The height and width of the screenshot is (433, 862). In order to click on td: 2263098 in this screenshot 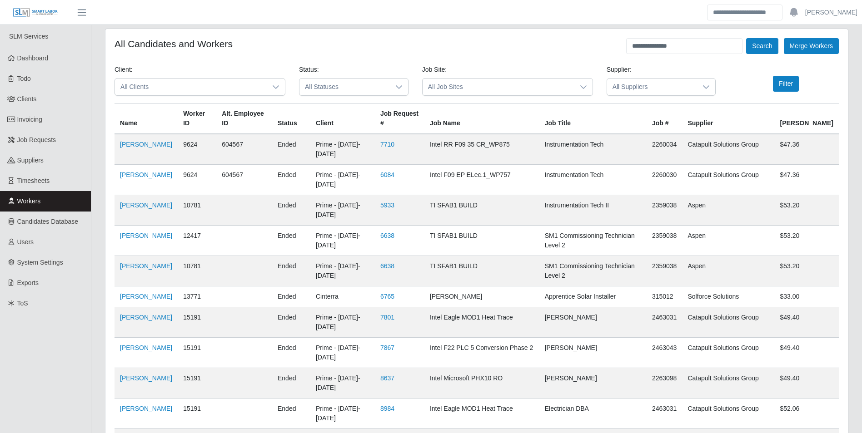, I will do `click(664, 383)`.